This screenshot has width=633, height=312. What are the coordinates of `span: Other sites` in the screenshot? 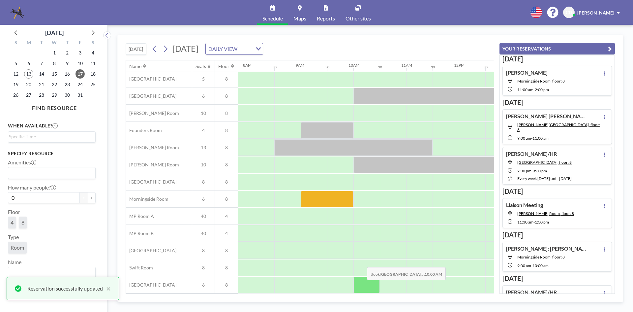 It's located at (358, 18).